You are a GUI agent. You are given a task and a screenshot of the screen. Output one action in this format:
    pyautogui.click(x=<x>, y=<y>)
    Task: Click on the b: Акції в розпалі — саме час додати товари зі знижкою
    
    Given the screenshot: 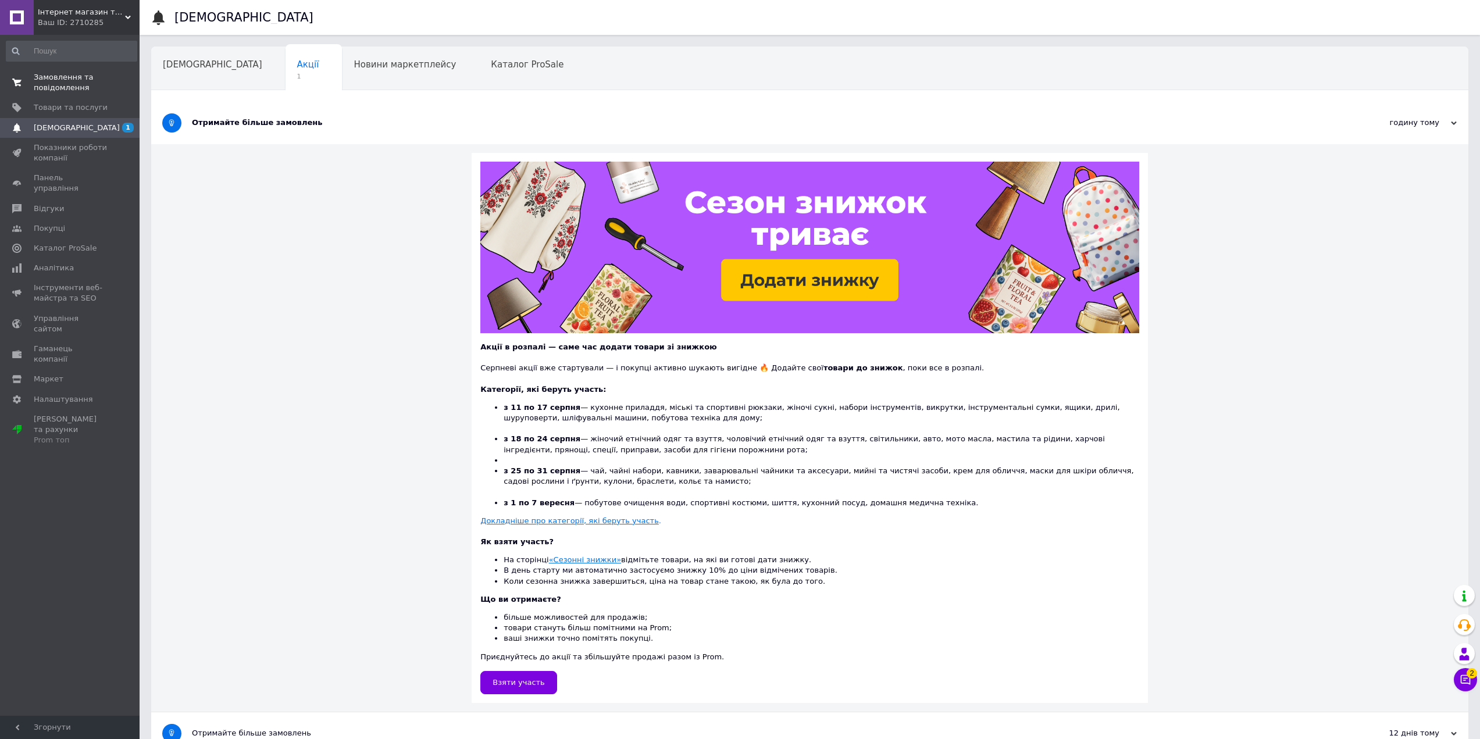 What is the action you would take?
    pyautogui.click(x=598, y=347)
    